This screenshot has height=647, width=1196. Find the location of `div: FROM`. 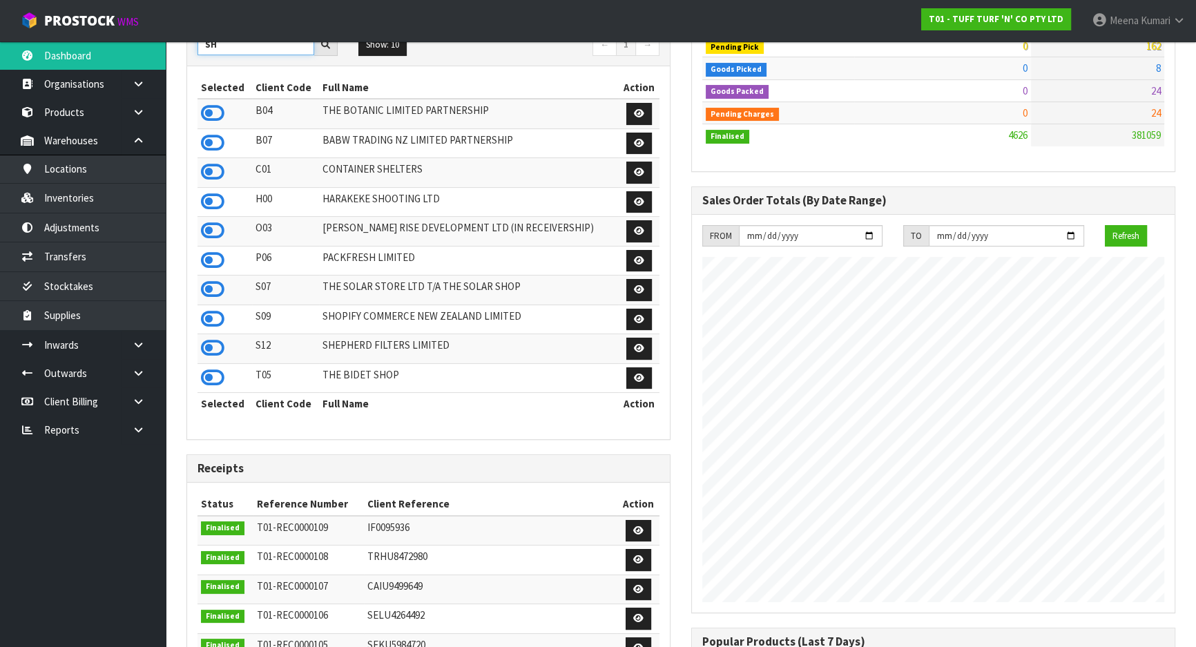

div: FROM is located at coordinates (720, 236).